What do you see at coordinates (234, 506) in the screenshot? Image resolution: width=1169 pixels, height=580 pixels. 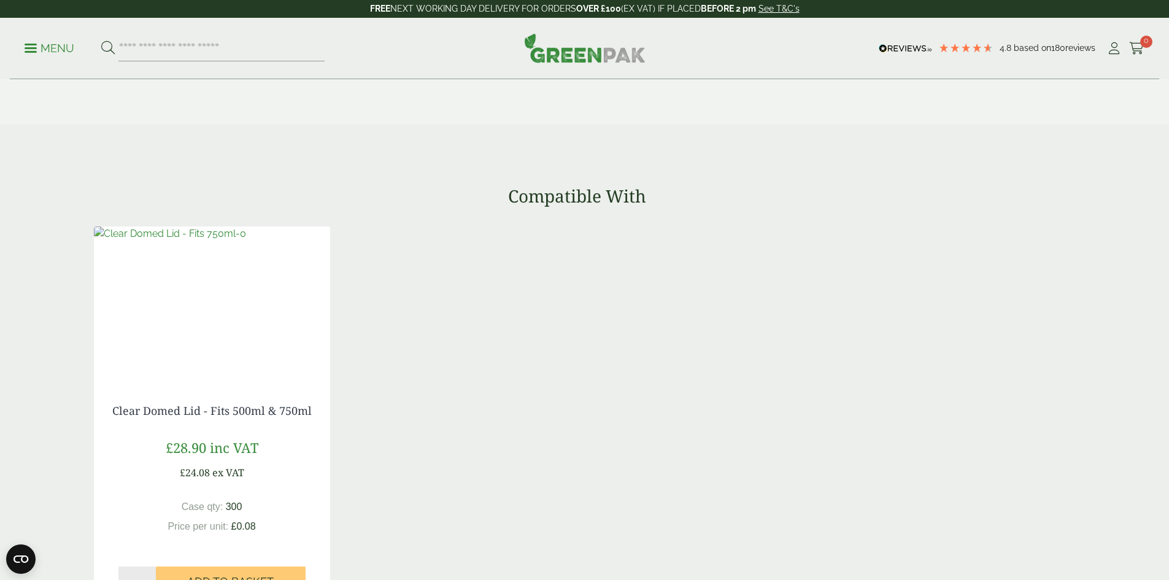 I see `span: 300` at bounding box center [234, 506].